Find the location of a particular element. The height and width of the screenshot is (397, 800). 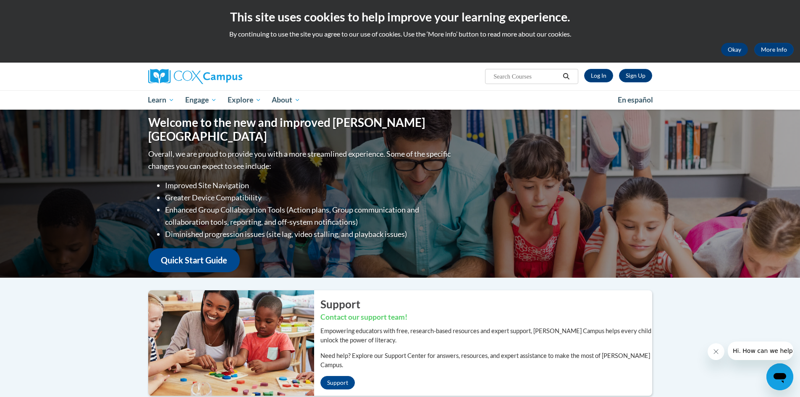

a: About is located at coordinates (286, 100).